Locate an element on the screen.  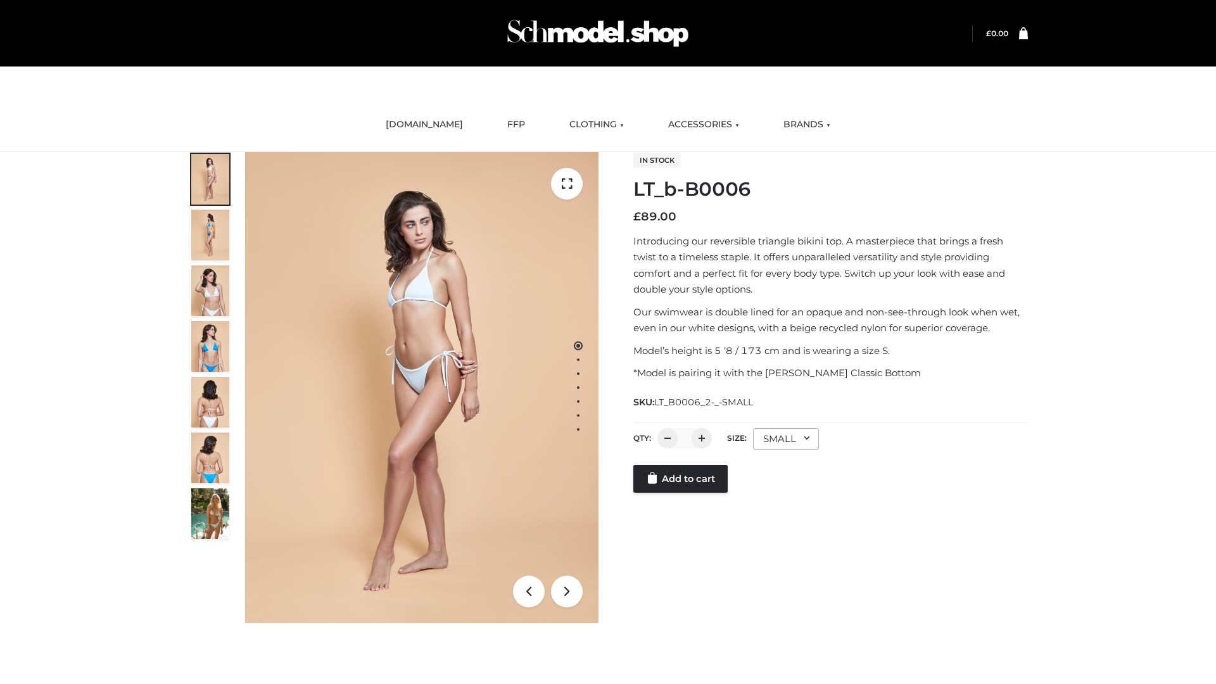
img: Schmodel Admin 964 is located at coordinates (598, 33).